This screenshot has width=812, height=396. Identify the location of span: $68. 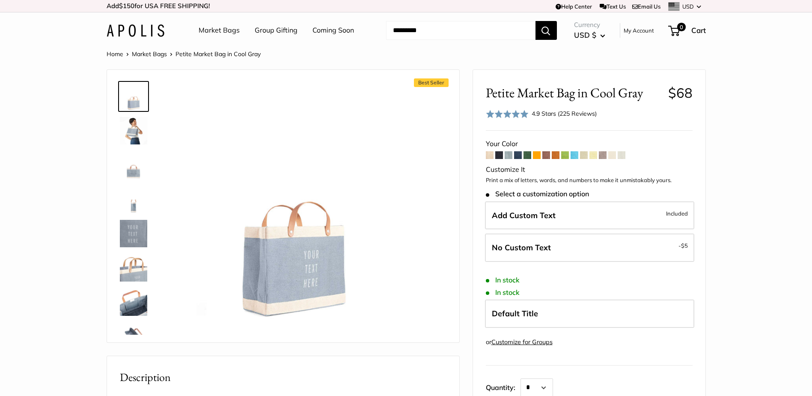
(680, 92).